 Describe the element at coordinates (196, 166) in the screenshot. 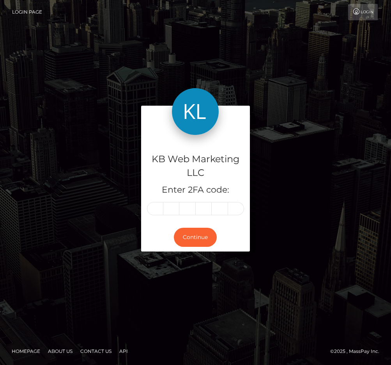

I see `h4: KB Web Marketing LLC` at that location.